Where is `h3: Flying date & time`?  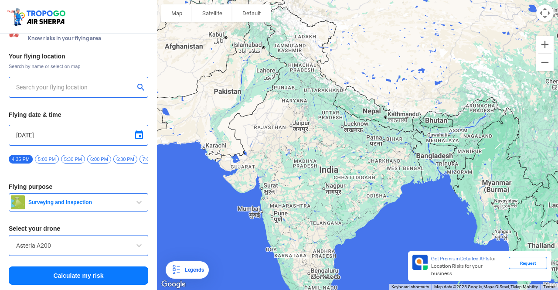
h3: Flying date & time is located at coordinates (78, 115).